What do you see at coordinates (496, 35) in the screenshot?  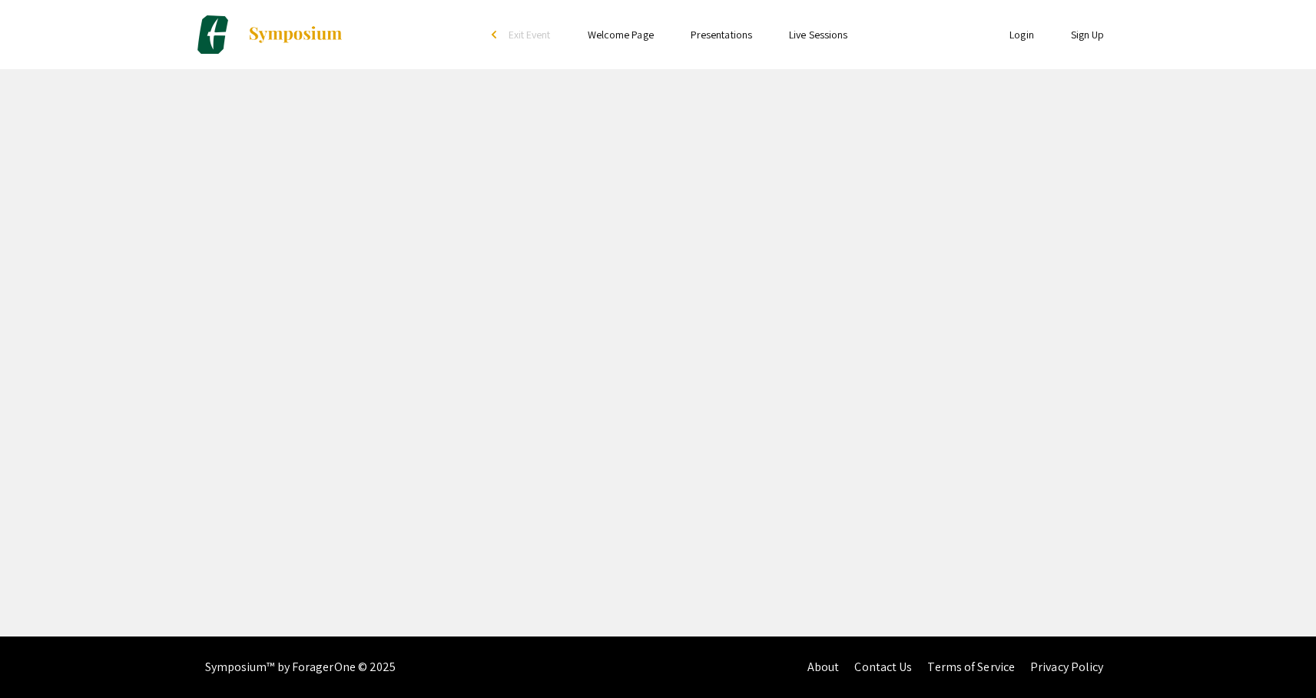 I see `div: arrow_back_ios` at bounding box center [496, 35].